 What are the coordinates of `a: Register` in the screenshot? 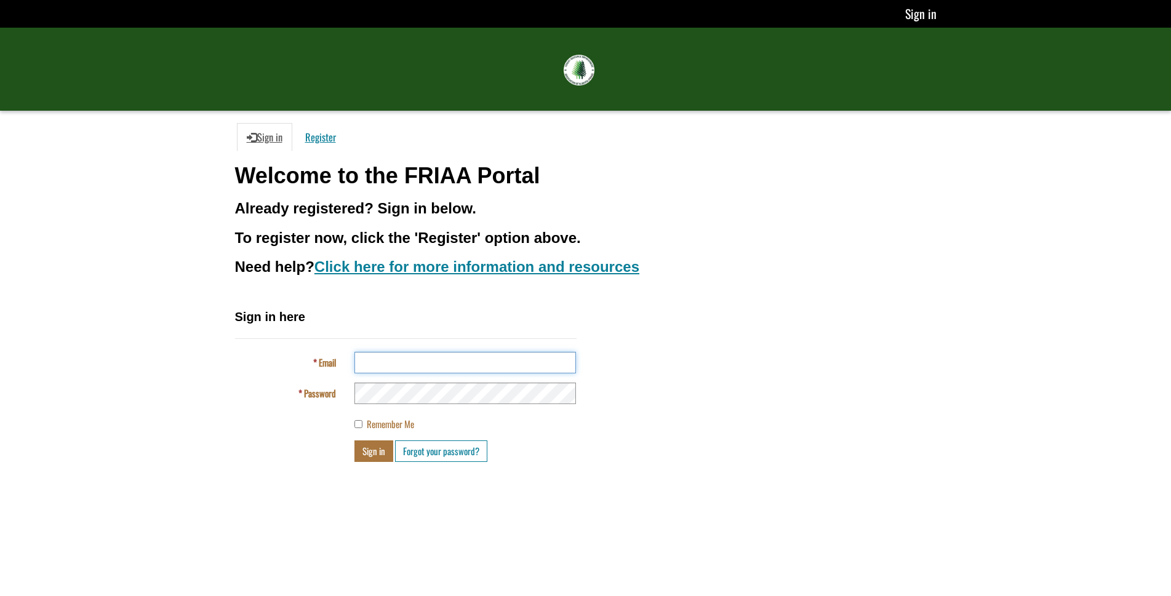 It's located at (321, 137).